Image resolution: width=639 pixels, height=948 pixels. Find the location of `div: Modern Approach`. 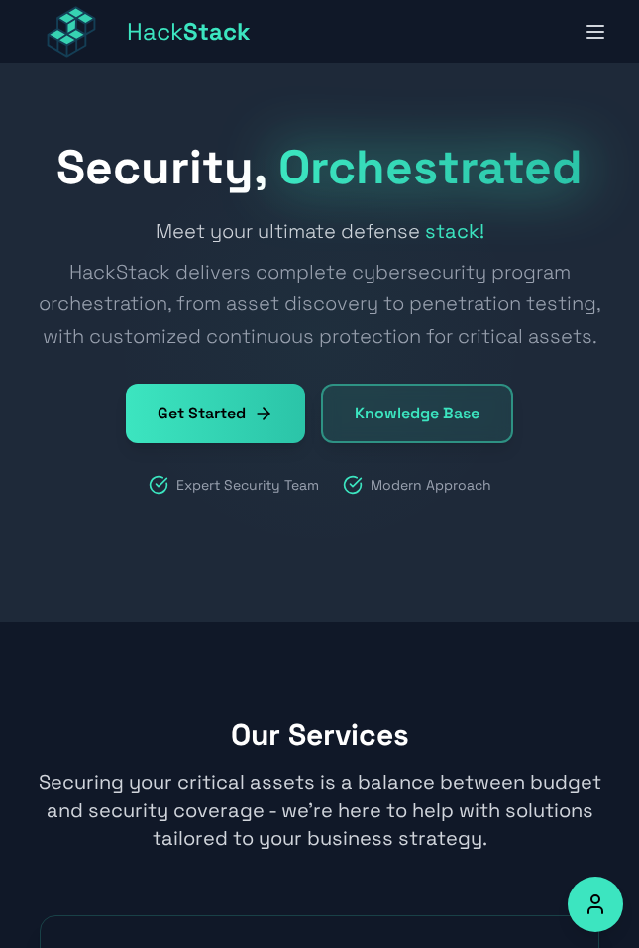

div: Modern Approach is located at coordinates (417, 485).